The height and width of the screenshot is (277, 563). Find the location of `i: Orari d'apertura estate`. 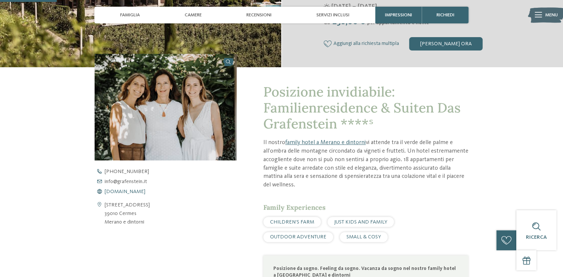

i: Orari d'apertura estate is located at coordinates (327, 7).